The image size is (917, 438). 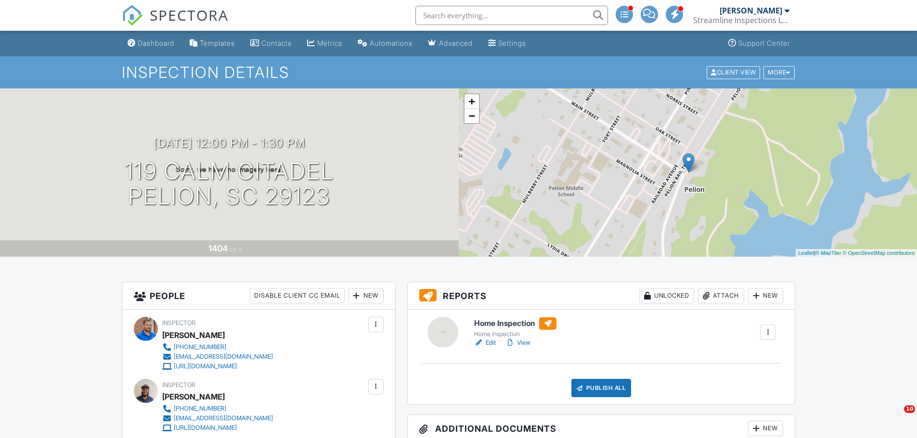 What do you see at coordinates (151, 43) in the screenshot?
I see `a: Dashboard` at bounding box center [151, 43].